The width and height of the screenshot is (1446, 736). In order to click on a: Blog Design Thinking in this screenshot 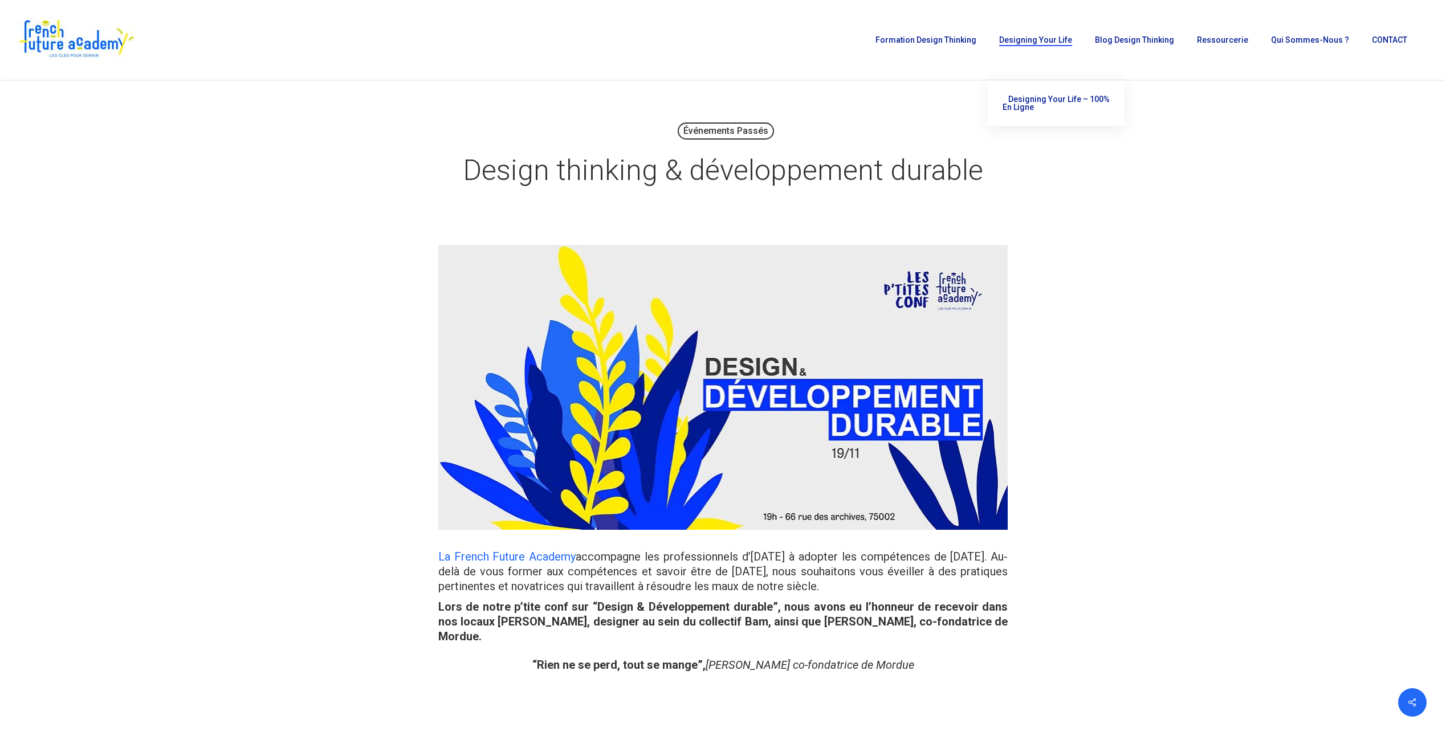, I will do `click(1134, 40)`.